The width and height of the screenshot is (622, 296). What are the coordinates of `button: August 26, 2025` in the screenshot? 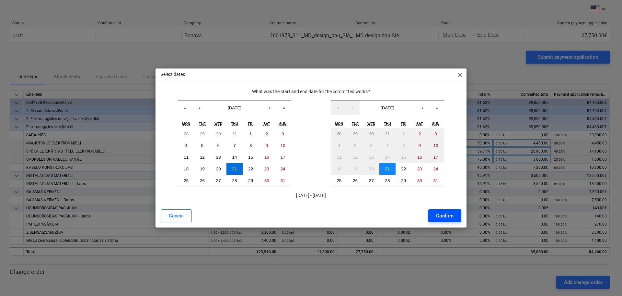 It's located at (203, 181).